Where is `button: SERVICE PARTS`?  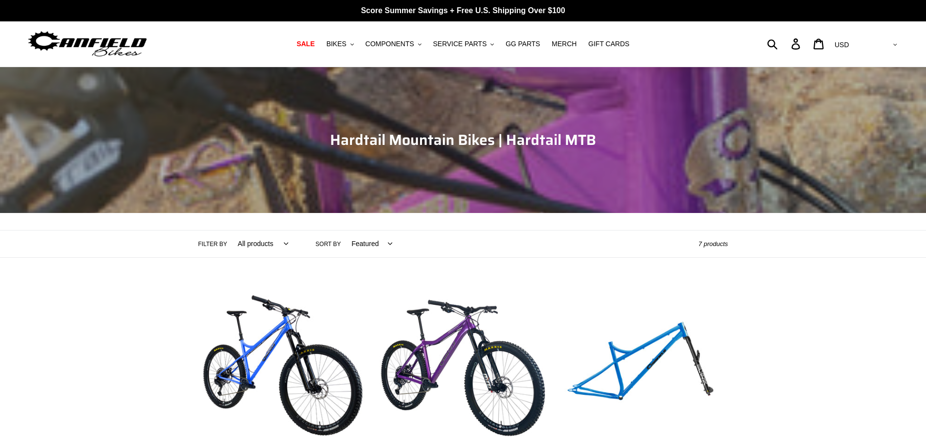
button: SERVICE PARTS is located at coordinates (463, 44).